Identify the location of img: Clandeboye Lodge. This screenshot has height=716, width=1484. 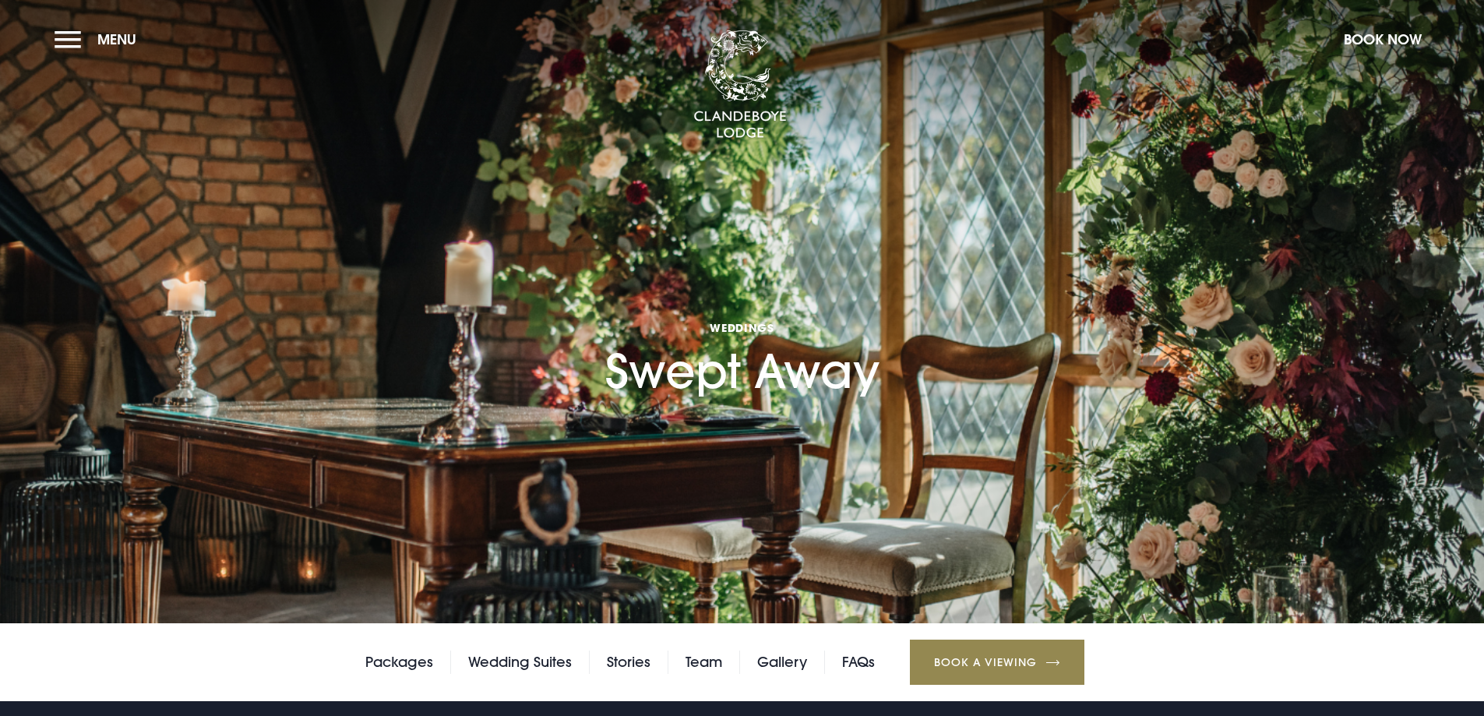
(740, 85).